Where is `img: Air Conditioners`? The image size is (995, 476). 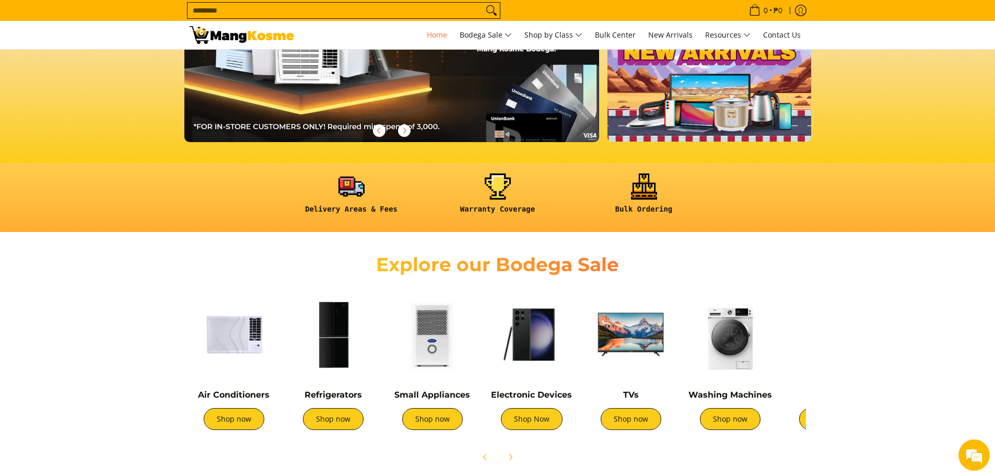 img: Air Conditioners is located at coordinates (234, 334).